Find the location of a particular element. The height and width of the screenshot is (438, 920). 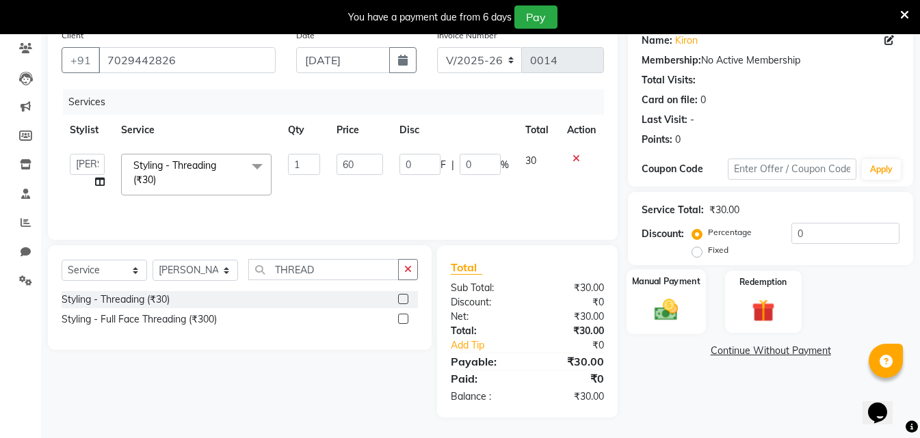

img: _gift.svg is located at coordinates (763, 311).